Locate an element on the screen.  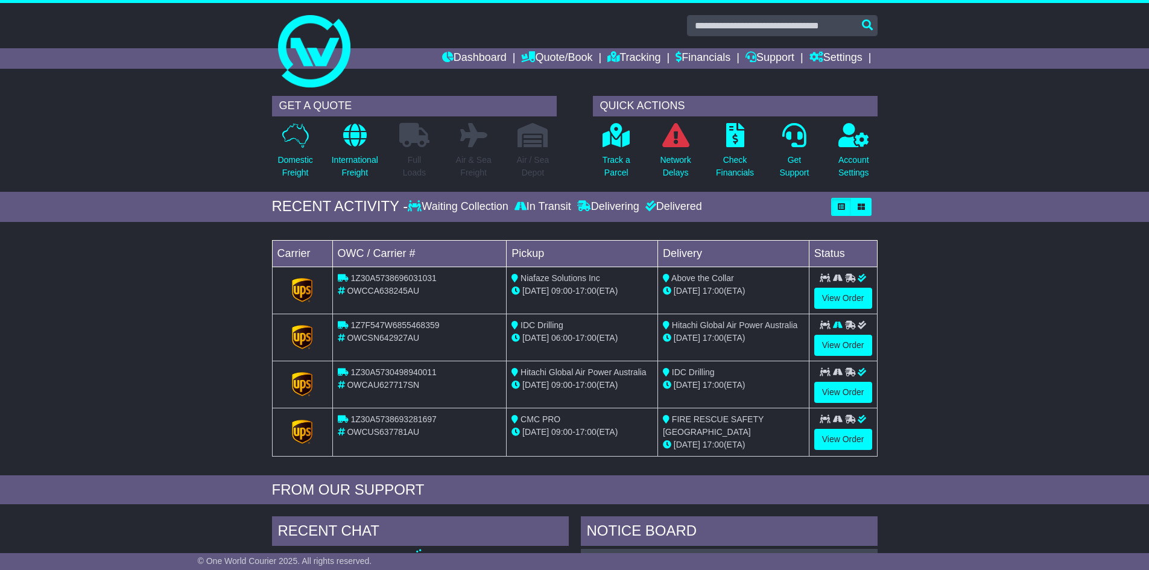
div: Delivering is located at coordinates (608, 207).